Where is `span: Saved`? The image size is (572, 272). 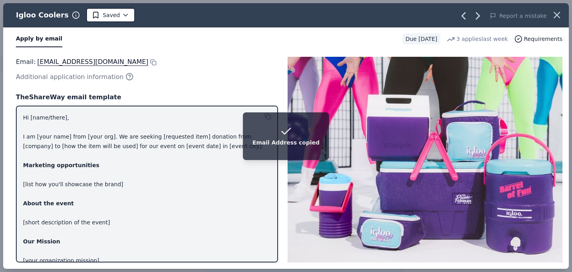 span: Saved is located at coordinates (111, 15).